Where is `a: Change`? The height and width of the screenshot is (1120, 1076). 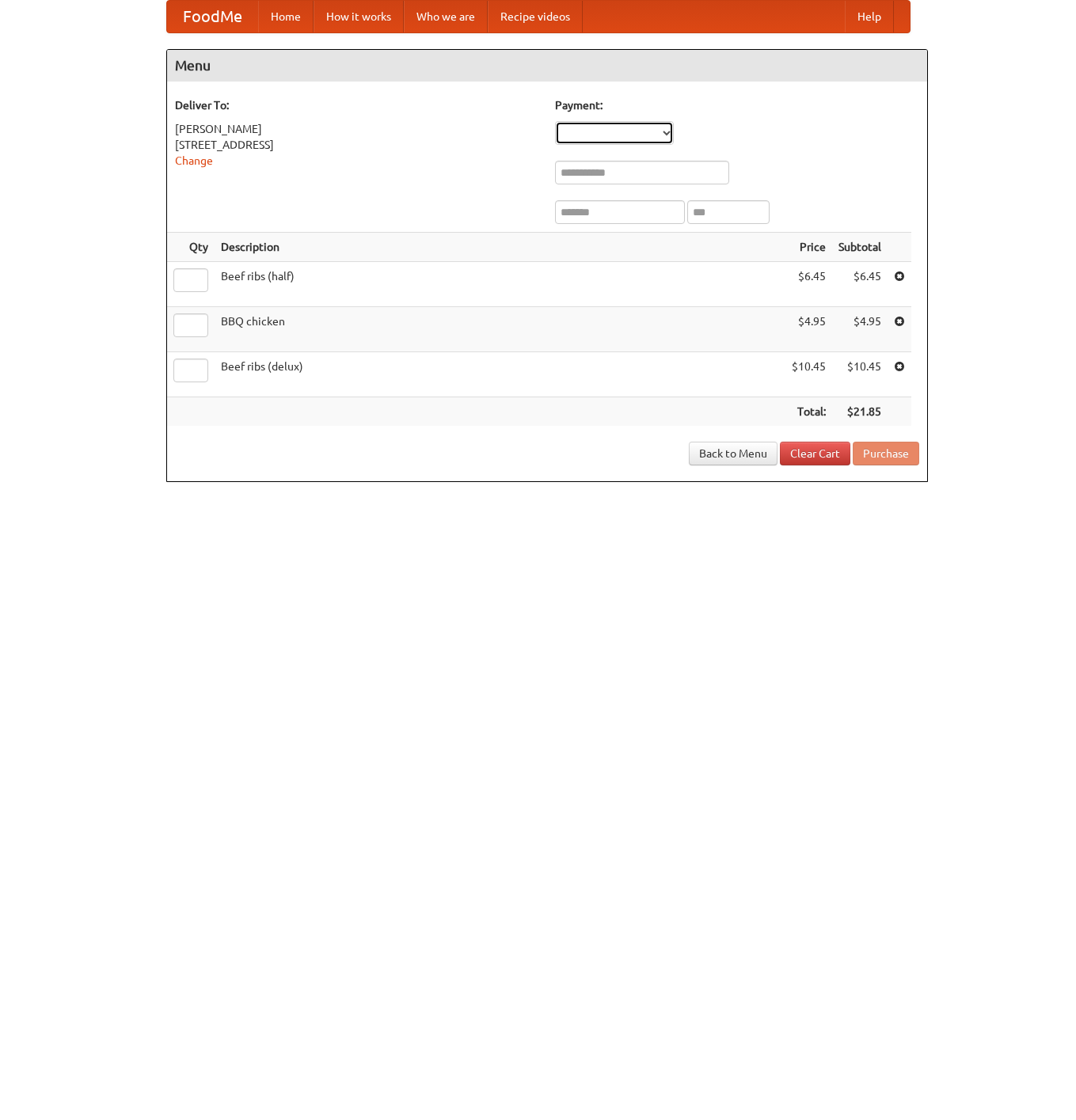
a: Change is located at coordinates (194, 161).